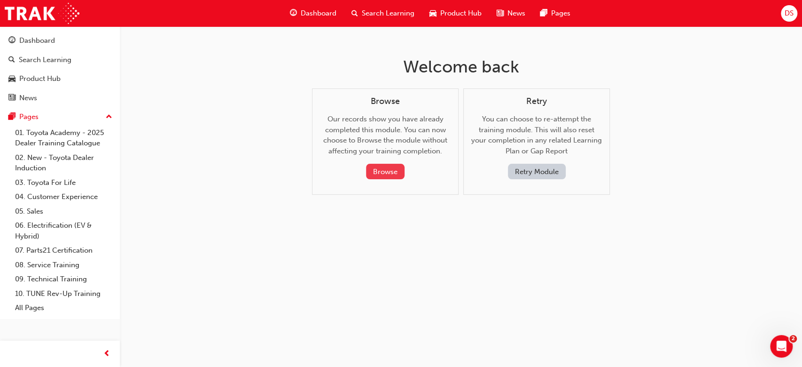 Image resolution: width=802 pixels, height=367 pixels. I want to click on span: Product Hub, so click(461, 13).